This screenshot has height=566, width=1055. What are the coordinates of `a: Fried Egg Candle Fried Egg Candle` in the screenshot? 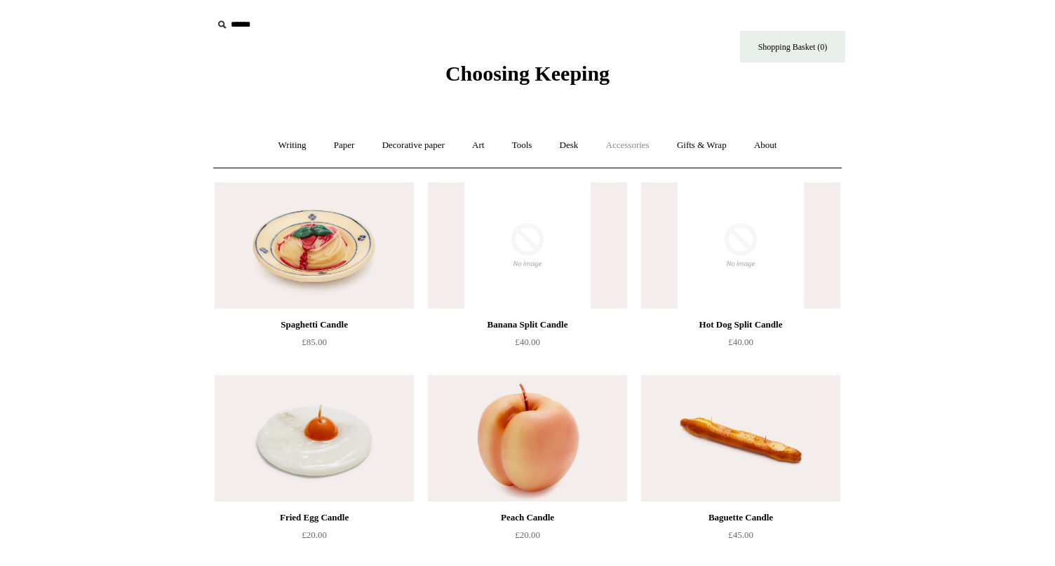 It's located at (314, 438).